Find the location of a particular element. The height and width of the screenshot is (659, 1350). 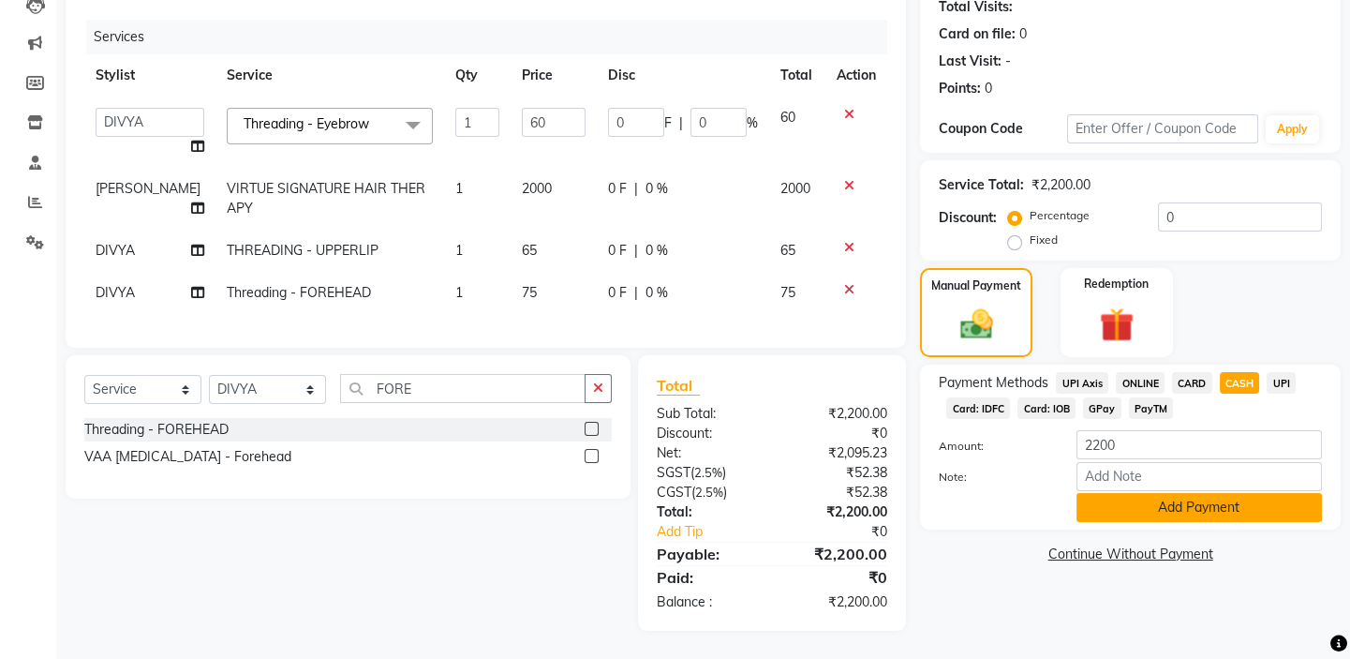

th: Action is located at coordinates (856, 75).